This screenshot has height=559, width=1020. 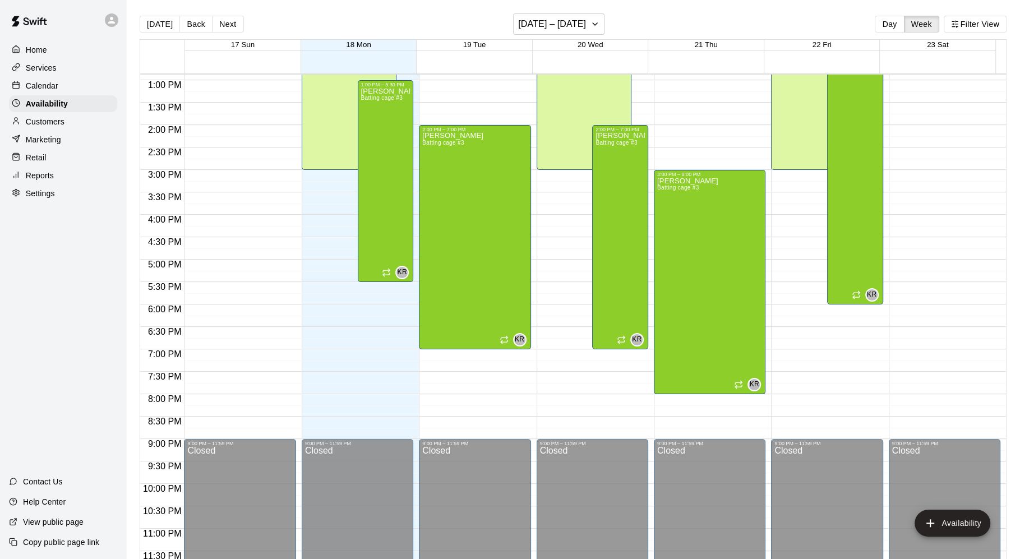 What do you see at coordinates (63, 140) in the screenshot?
I see `div: Marketing` at bounding box center [63, 140].